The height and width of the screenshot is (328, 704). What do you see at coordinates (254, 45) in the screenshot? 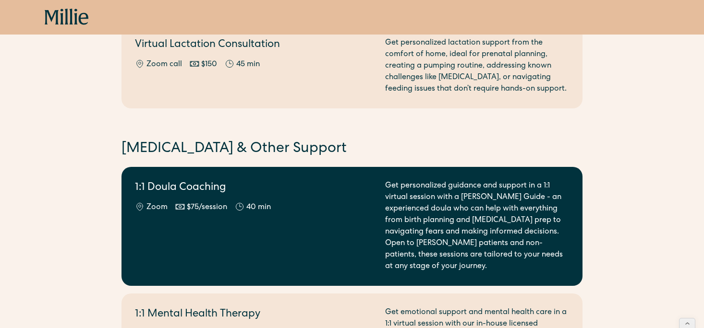
I see `h2: Virtual Lactation Consultation` at bounding box center [254, 45].